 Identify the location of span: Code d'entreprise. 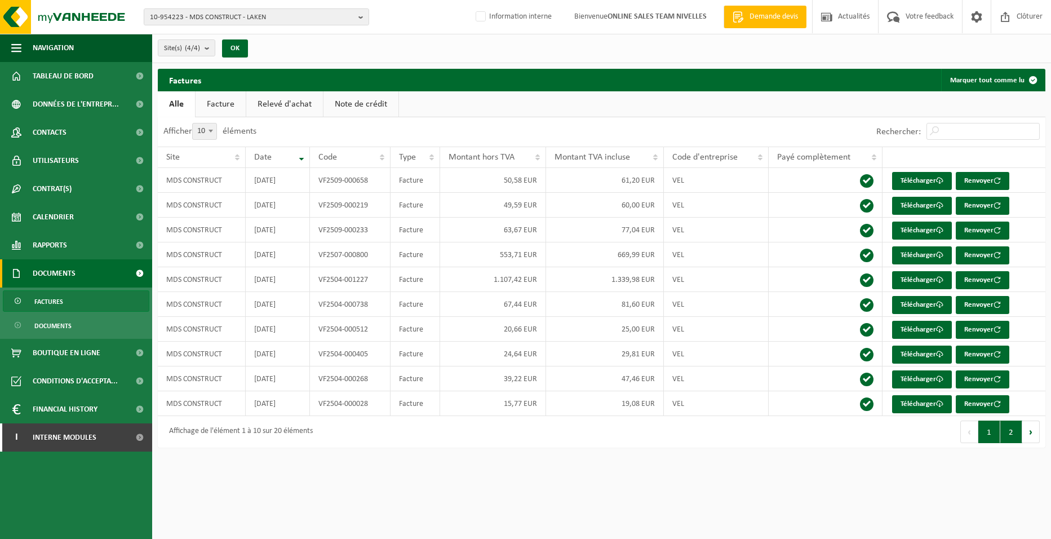
(705, 157).